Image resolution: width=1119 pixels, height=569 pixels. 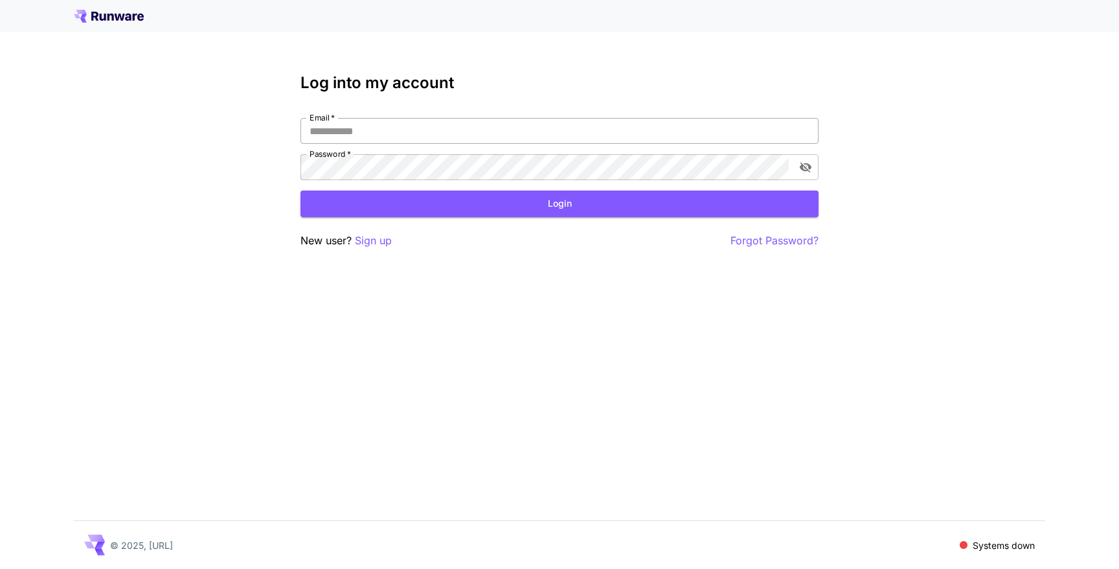 What do you see at coordinates (346, 240) in the screenshot?
I see `p: New user?` at bounding box center [346, 240].